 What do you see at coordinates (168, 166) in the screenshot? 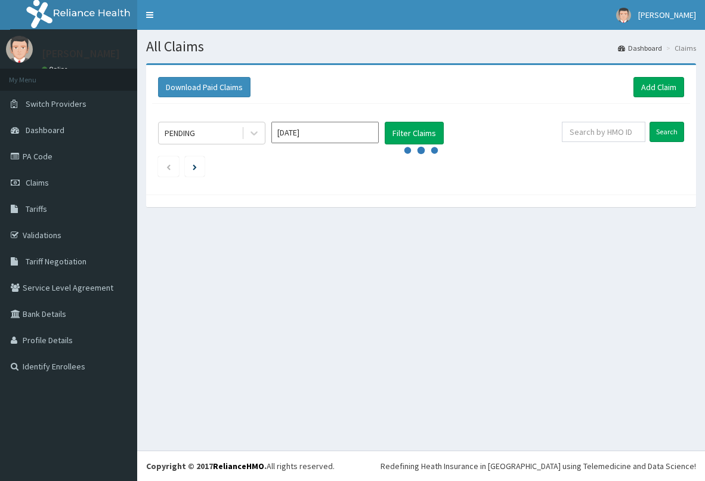
I see `a: Previous page` at bounding box center [168, 166].